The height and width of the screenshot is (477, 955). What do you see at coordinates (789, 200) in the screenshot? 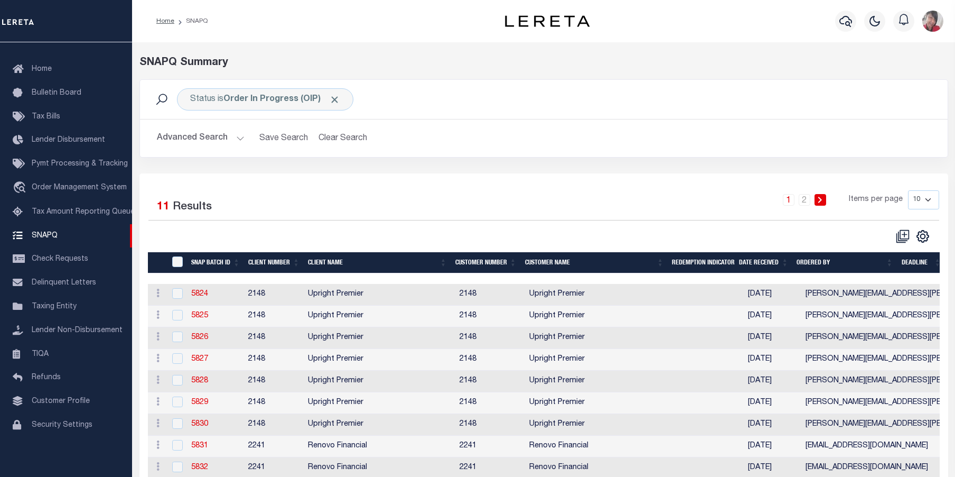
I see `a: 1` at bounding box center [789, 200].